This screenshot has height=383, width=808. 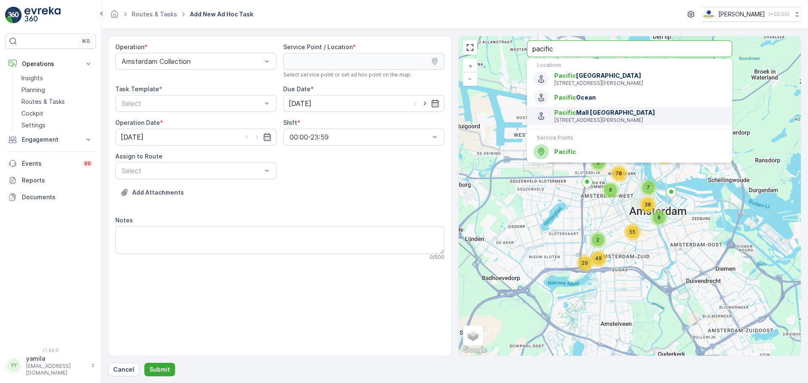 I want to click on p: Operations, so click(x=51, y=64).